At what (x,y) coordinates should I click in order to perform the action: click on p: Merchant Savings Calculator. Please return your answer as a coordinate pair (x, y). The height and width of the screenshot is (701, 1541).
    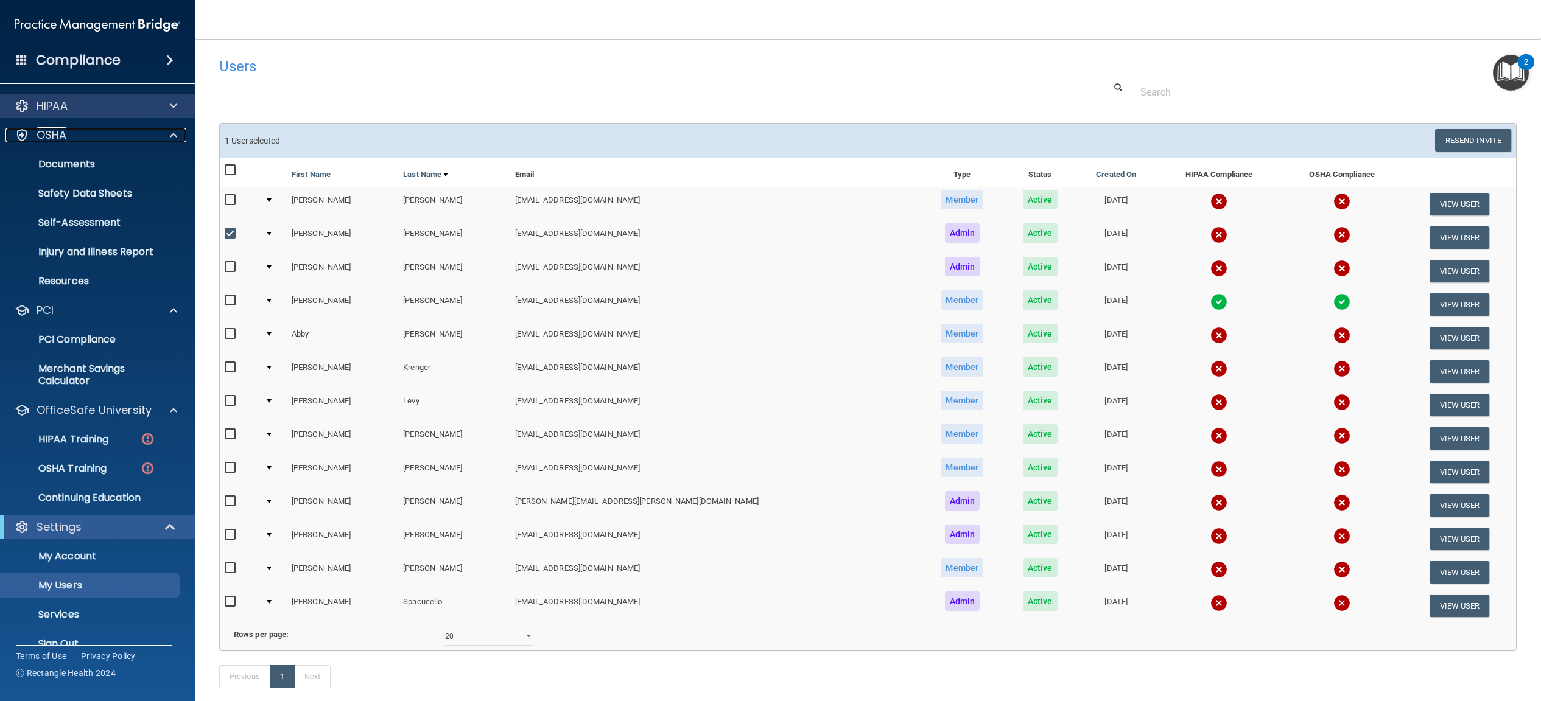
    Looking at the image, I should click on (91, 375).